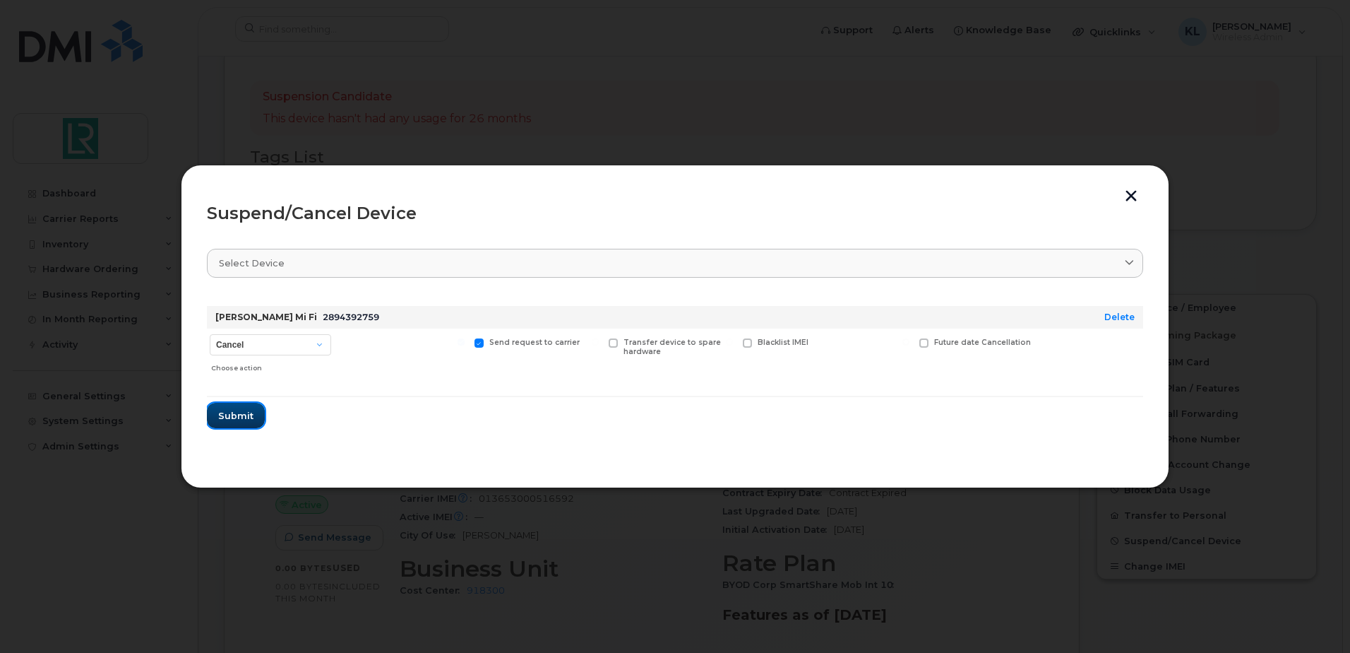 This screenshot has height=653, width=1350. What do you see at coordinates (351, 316) in the screenshot?
I see `span: 2894392759` at bounding box center [351, 316].